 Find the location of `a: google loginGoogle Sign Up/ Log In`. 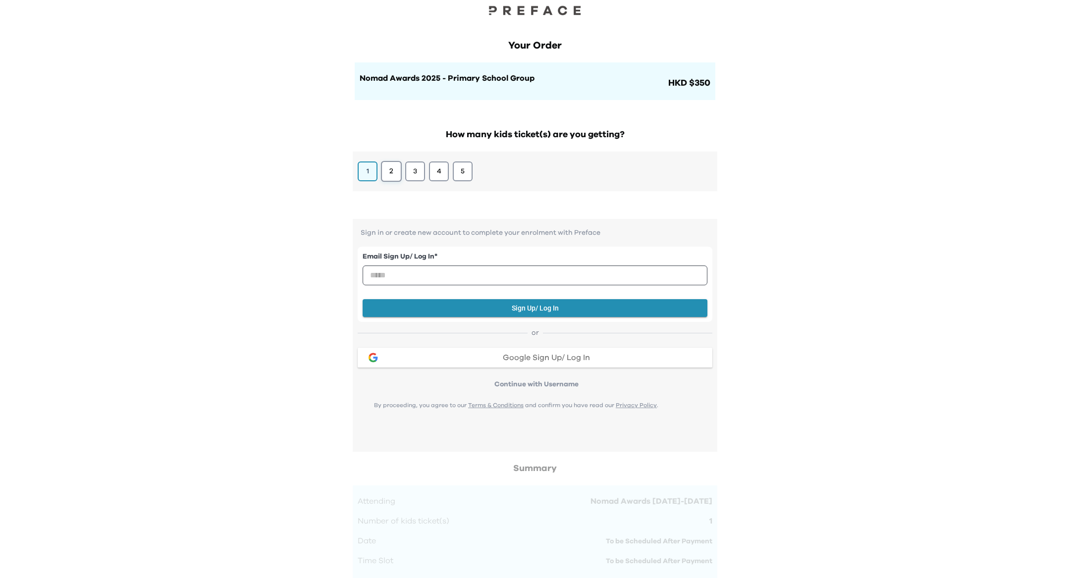

a: google loginGoogle Sign Up/ Log In is located at coordinates (535, 358).